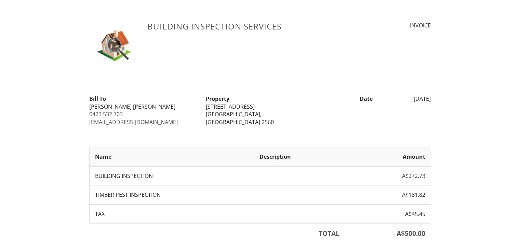  Describe the element at coordinates (171, 213) in the screenshot. I see `td: TAX` at that location.